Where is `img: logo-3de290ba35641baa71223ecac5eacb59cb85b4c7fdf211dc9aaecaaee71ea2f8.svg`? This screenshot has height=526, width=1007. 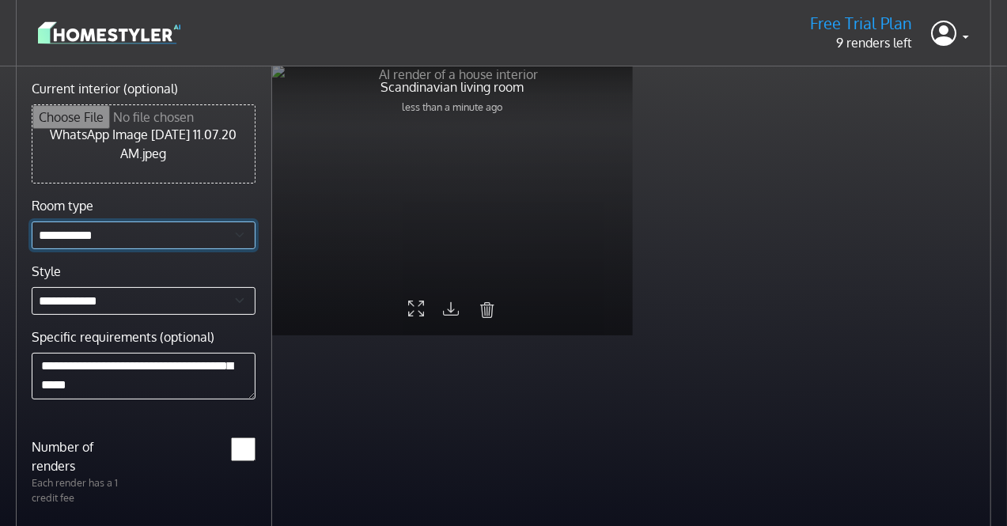 img: logo-3de290ba35641baa71223ecac5eacb59cb85b4c7fdf211dc9aaecaaee71ea2f8.svg is located at coordinates (109, 32).